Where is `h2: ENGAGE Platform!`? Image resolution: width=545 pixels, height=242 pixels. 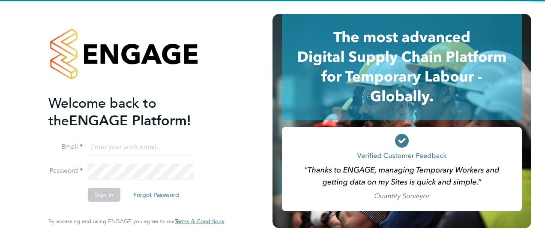
h2: ENGAGE Platform! is located at coordinates (132, 112).